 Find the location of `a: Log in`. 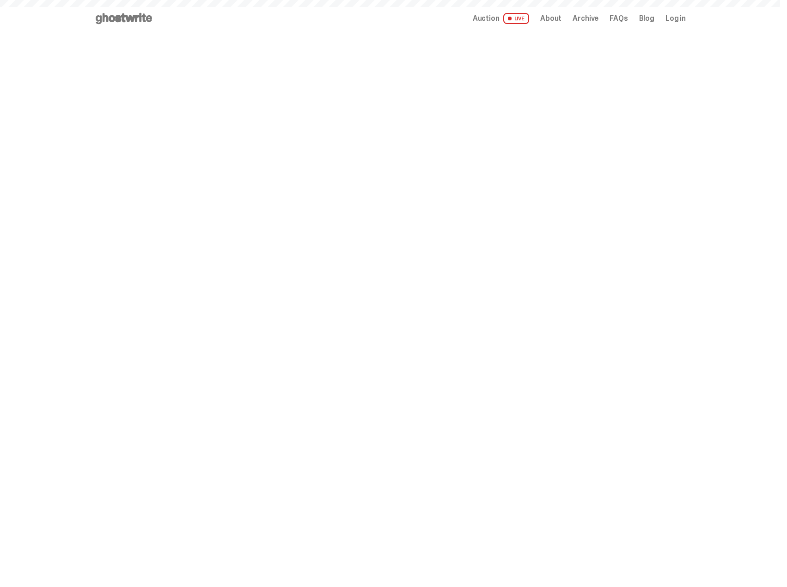

a: Log in is located at coordinates (676, 18).